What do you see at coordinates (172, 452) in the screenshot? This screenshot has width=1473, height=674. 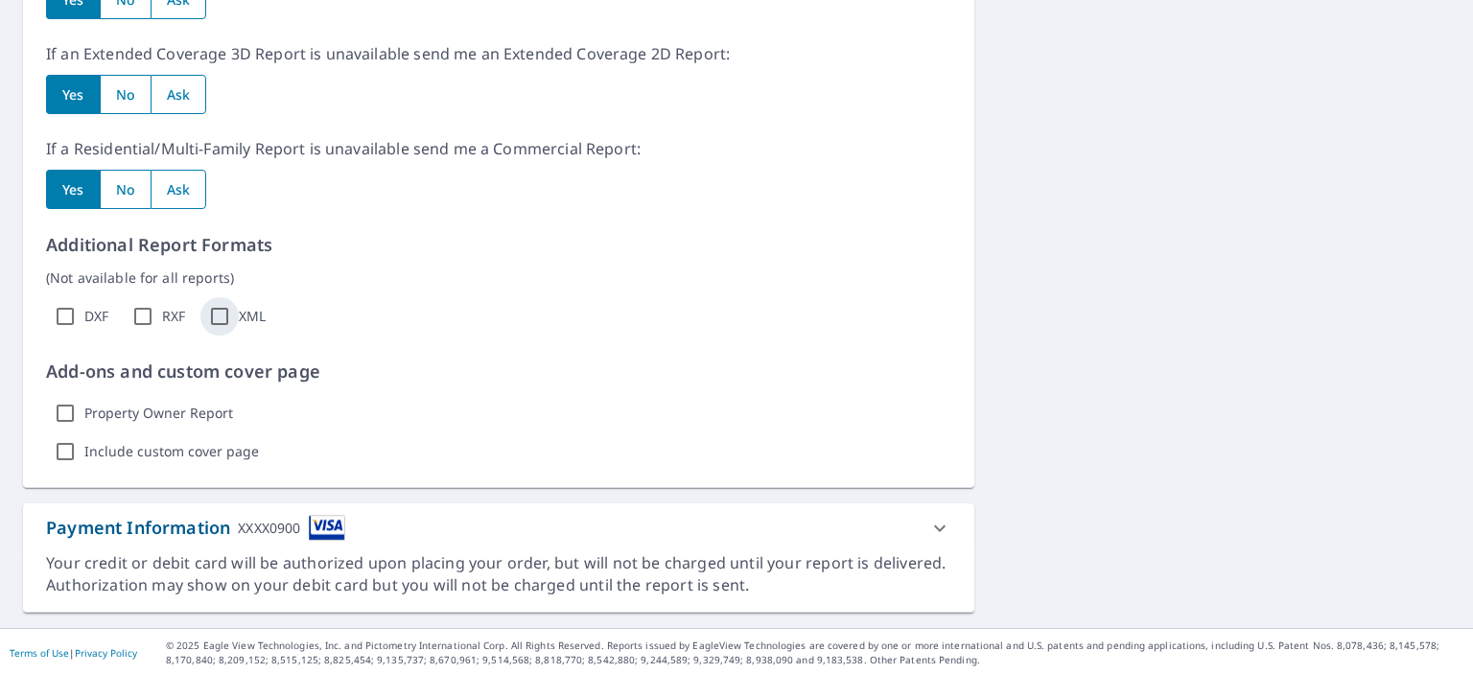 I see `label: Include custom cover page` at bounding box center [172, 452].